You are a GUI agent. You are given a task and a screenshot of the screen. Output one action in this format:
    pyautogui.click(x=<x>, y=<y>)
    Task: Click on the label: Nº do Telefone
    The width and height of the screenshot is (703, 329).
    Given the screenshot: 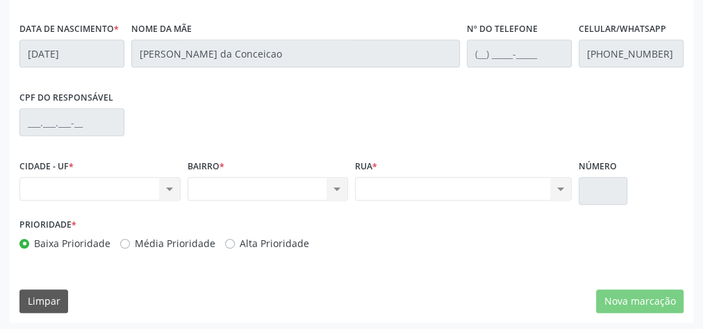 What is the action you would take?
    pyautogui.click(x=502, y=29)
    